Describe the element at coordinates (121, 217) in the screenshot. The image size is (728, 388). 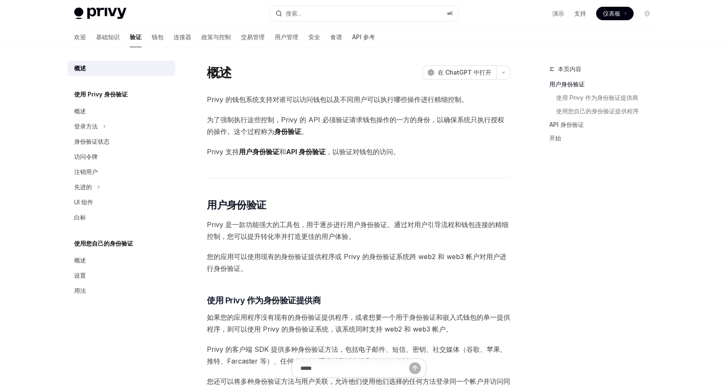
I see `a: 白标` at that location.